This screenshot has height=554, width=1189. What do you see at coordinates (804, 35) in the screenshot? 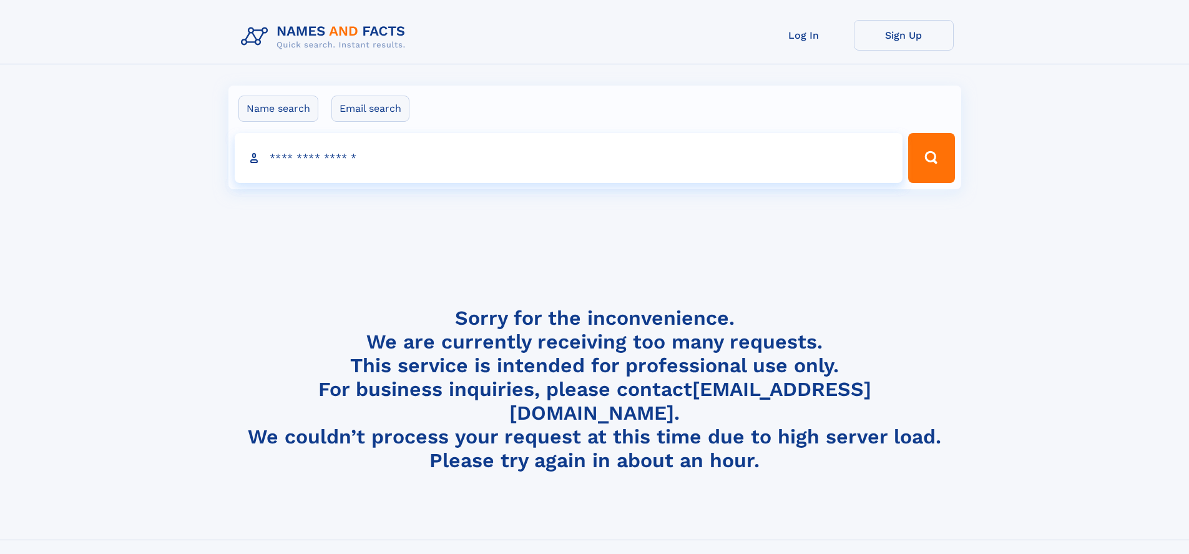
I see `a: Log In` at bounding box center [804, 35].